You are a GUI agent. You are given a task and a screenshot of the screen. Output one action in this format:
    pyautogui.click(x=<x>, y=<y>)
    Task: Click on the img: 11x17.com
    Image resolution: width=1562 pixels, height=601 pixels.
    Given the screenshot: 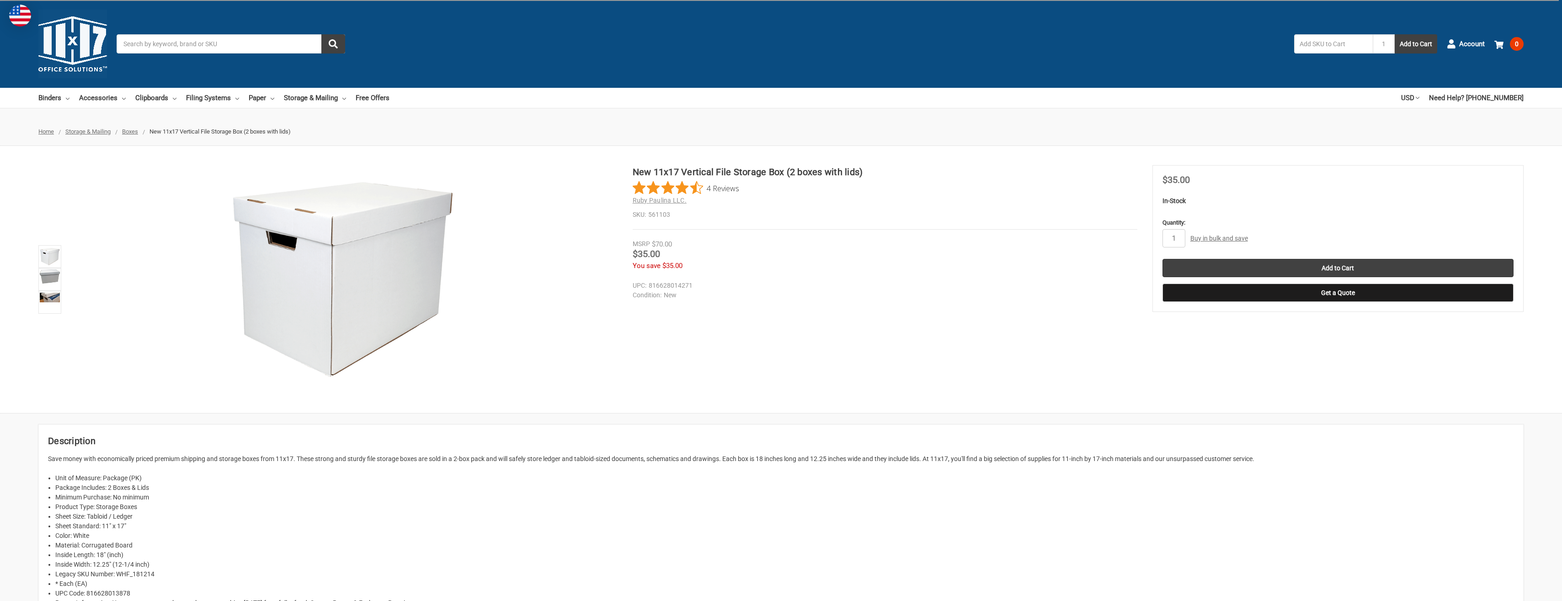 What is the action you would take?
    pyautogui.click(x=73, y=44)
    